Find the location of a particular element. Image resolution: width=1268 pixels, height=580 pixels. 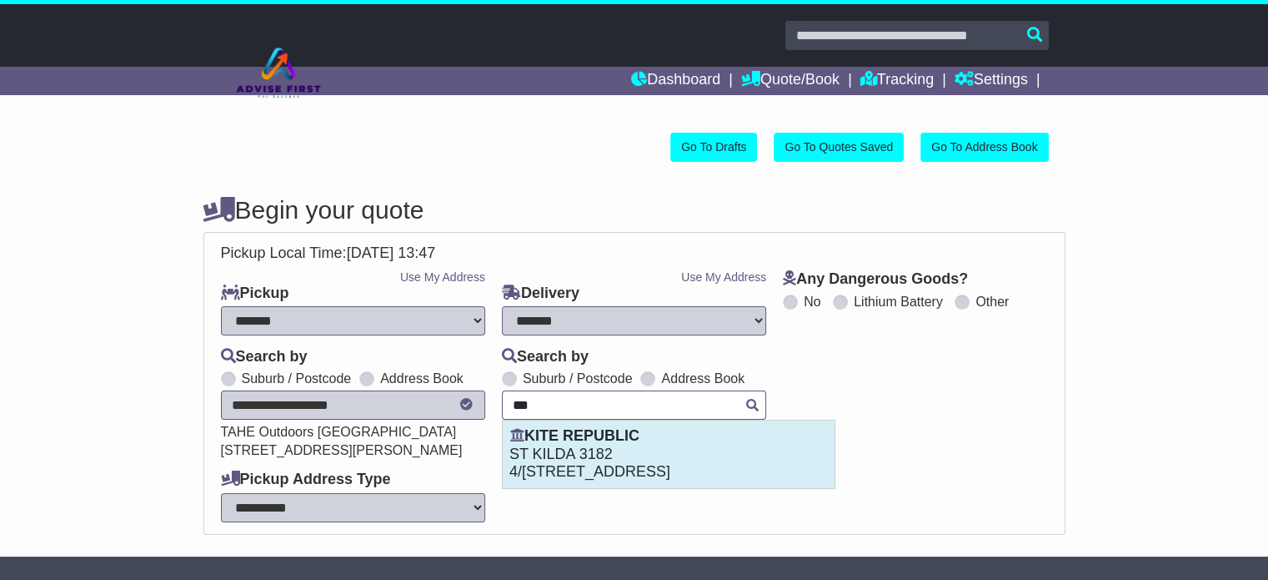

label: Any Dangerous Goods? is located at coordinates (876, 279).